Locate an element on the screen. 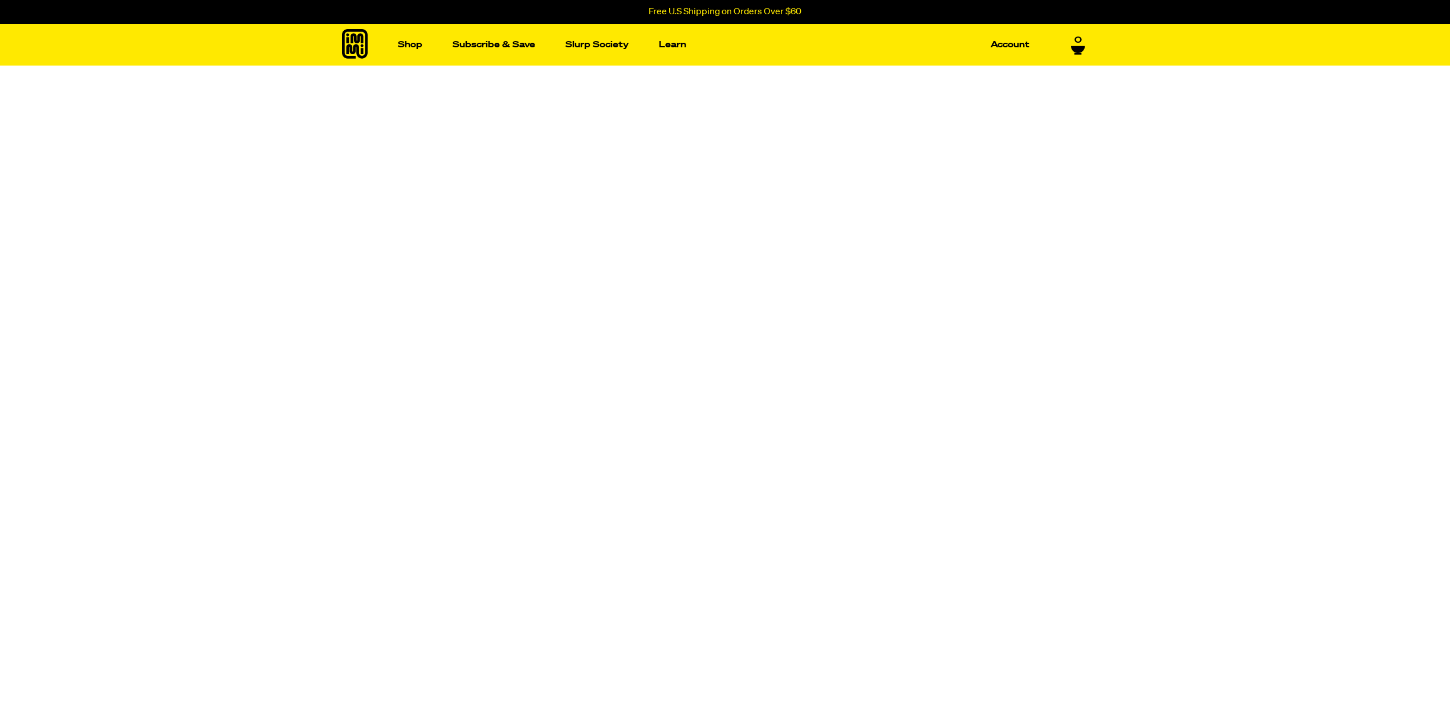 This screenshot has height=720, width=1450. p: Free U.S Shipping on Orders Over $60 is located at coordinates (725, 12).